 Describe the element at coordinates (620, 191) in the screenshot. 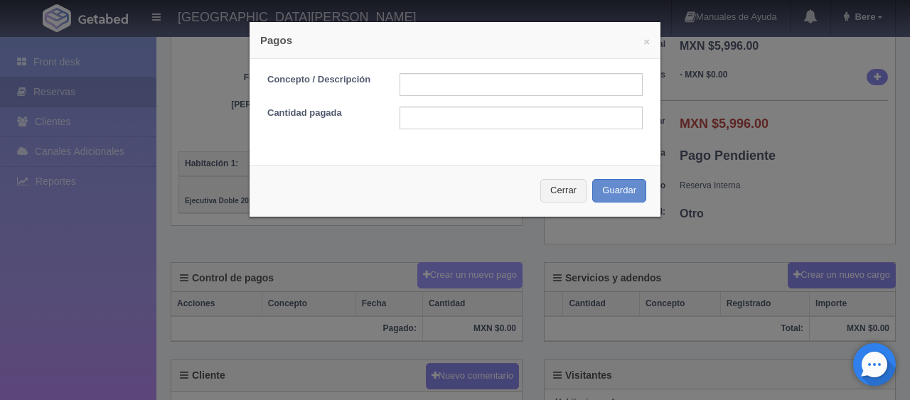

I see `button: Guardar` at that location.